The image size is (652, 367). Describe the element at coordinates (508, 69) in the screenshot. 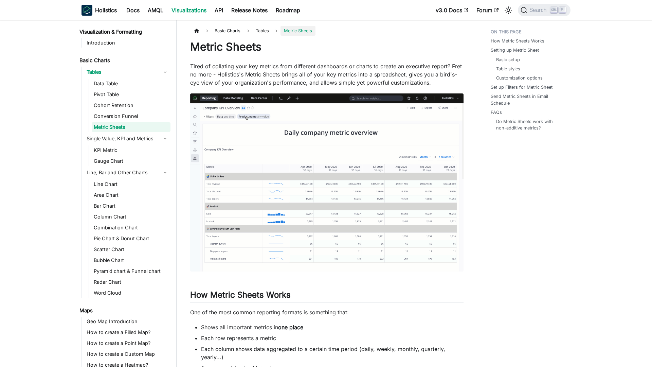

I see `a: Table styles` at that location.